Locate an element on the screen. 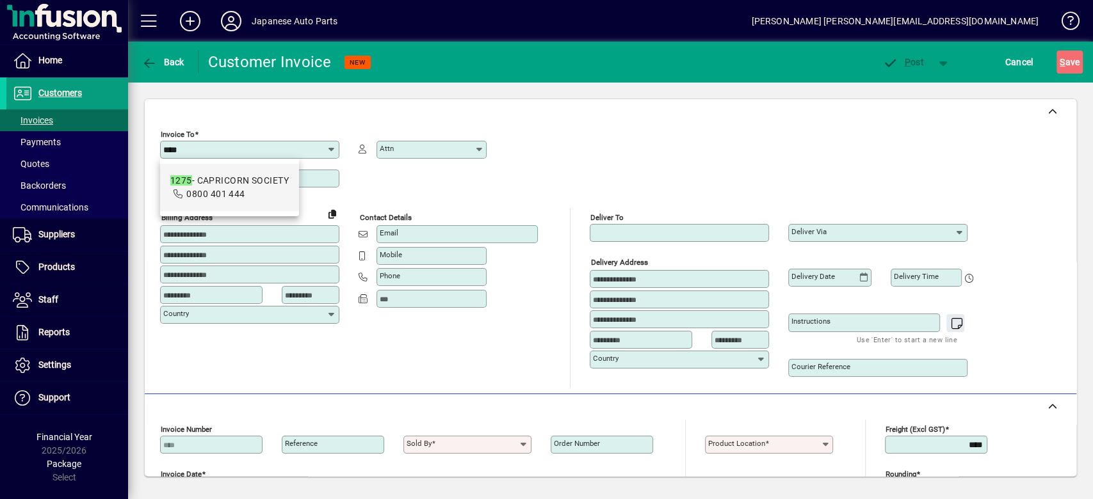 This screenshot has width=1093, height=499. a: Suppliers is located at coordinates (67, 235).